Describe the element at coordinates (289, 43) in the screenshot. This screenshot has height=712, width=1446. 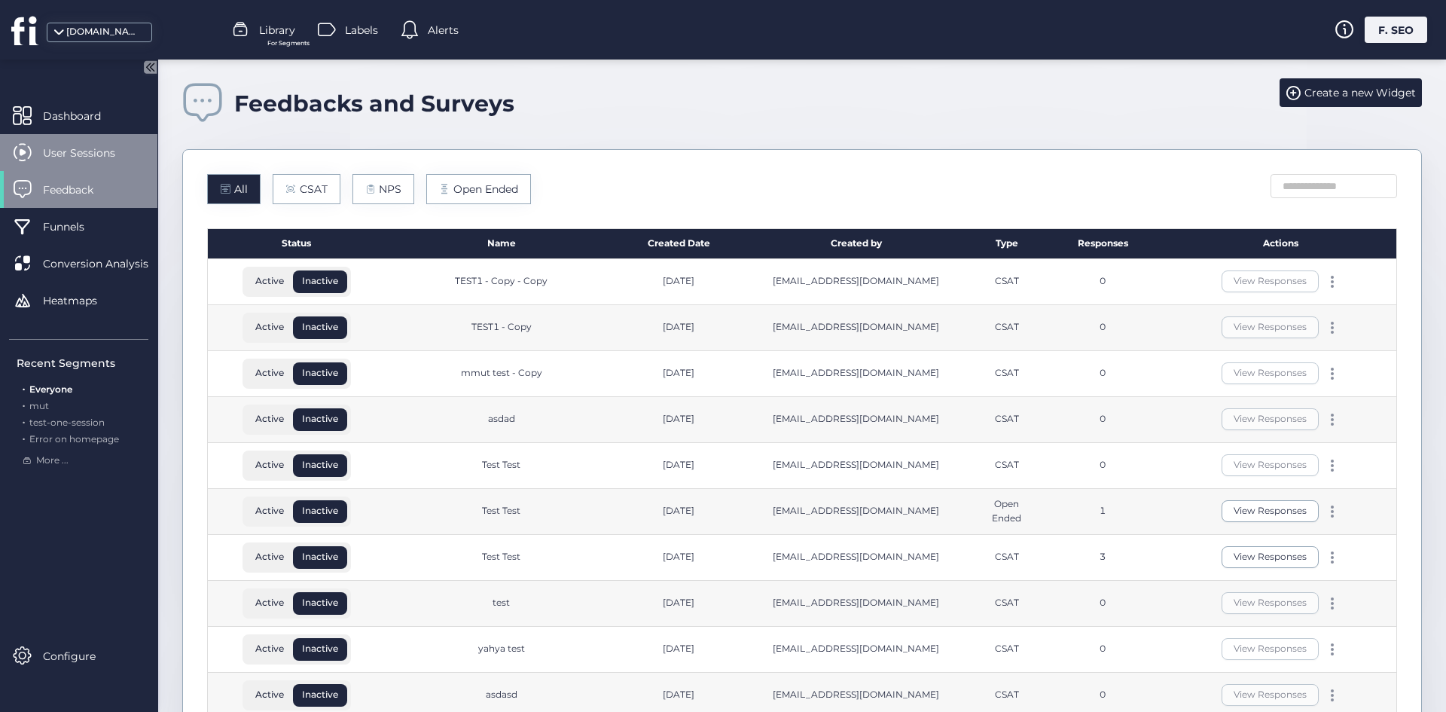
I see `span: For Segments` at that location.